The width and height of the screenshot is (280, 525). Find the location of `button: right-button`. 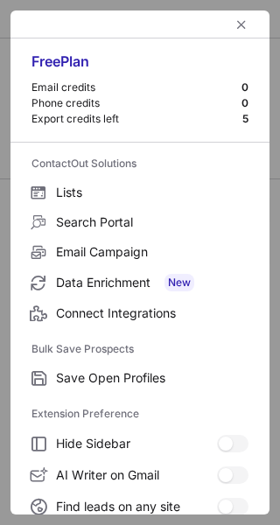

button: right-button is located at coordinates (37, 25).